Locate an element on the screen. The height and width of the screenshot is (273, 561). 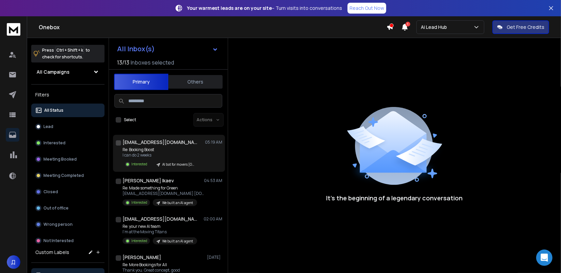
span: 1 is located at coordinates (408, 24).